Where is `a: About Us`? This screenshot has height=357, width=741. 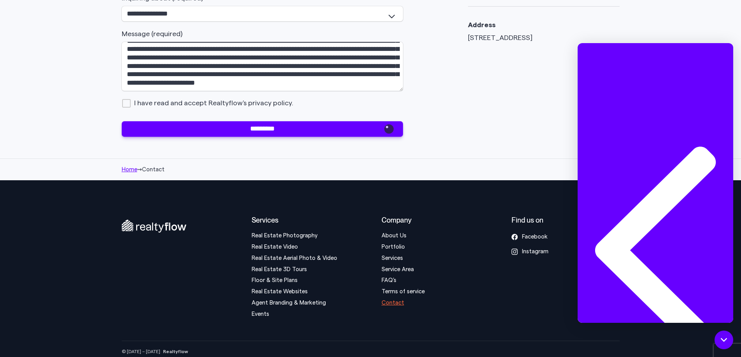 a: About Us is located at coordinates (394, 236).